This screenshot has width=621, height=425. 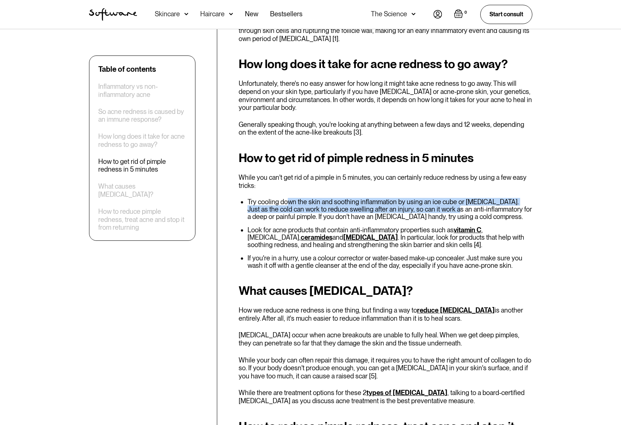 What do you see at coordinates (142, 219) in the screenshot?
I see `a: How to reduce pimple redness, treat acne and stop it from returning` at bounding box center [142, 219].